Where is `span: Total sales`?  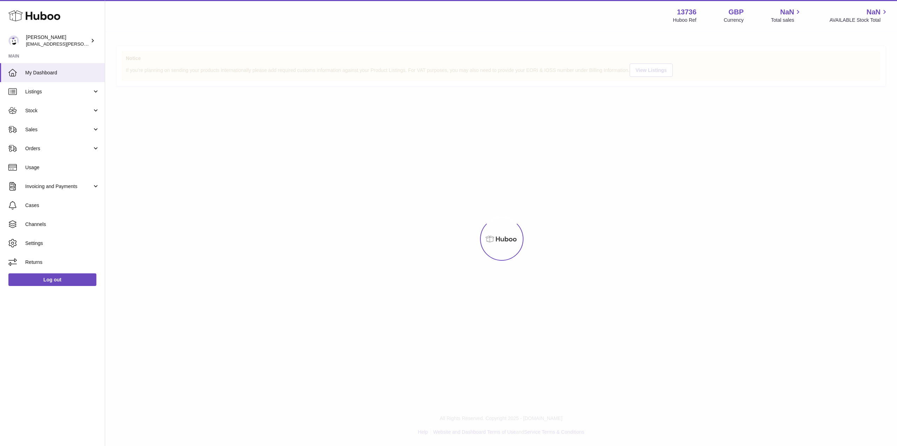
span: Total sales is located at coordinates (787, 20).